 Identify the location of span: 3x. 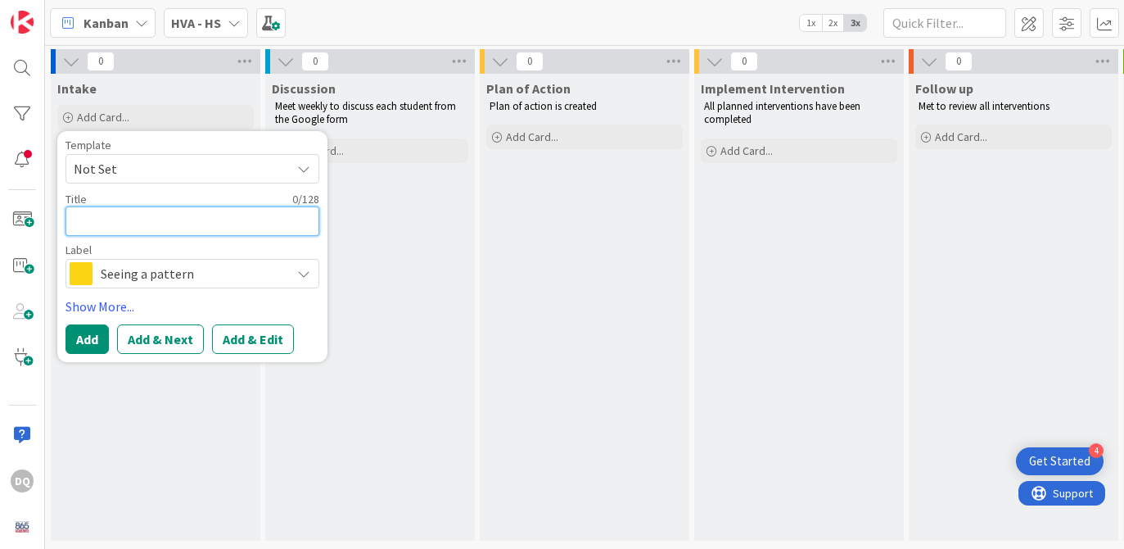
(855, 23).